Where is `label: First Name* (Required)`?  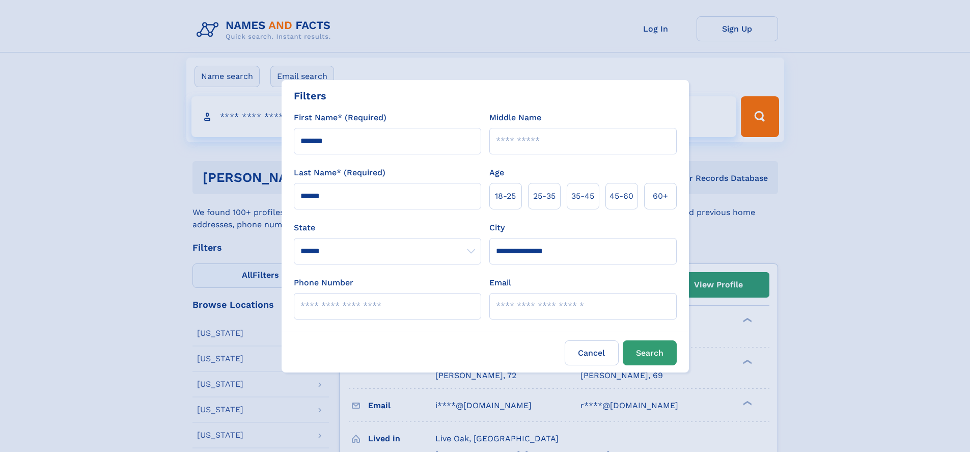 label: First Name* (Required) is located at coordinates (340, 118).